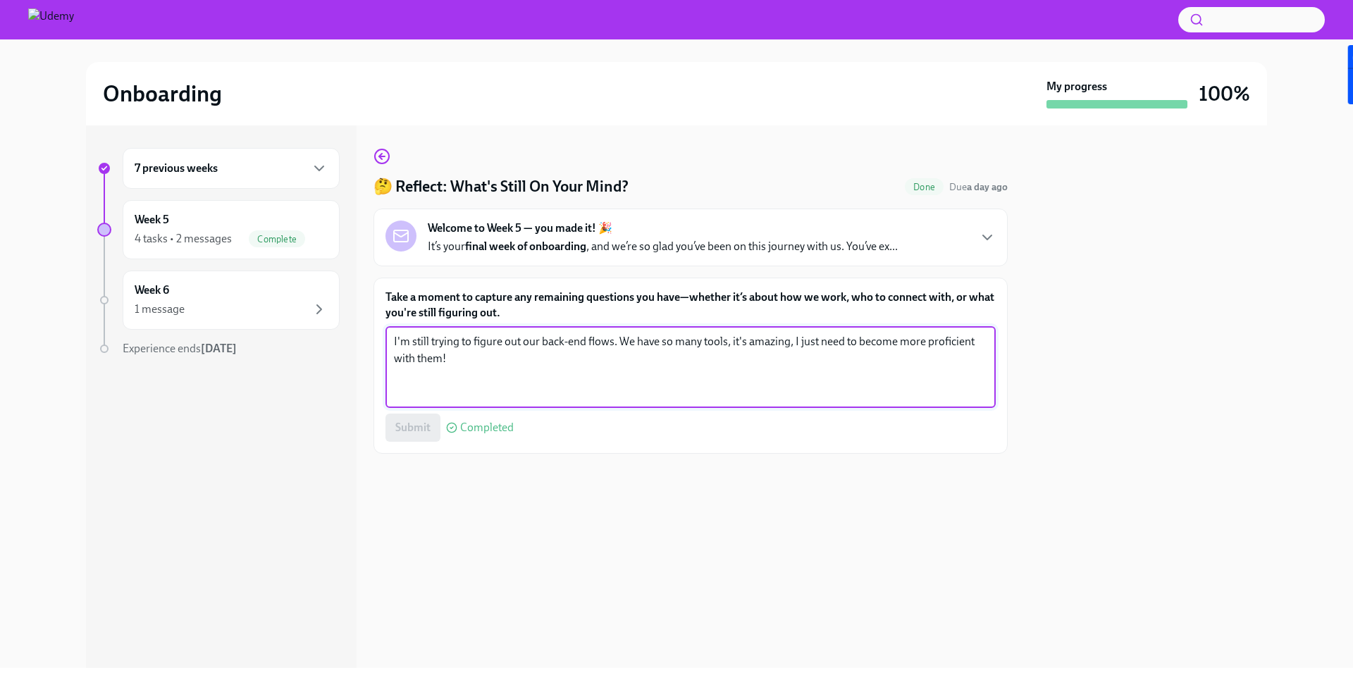 This screenshot has height=682, width=1353. Describe the element at coordinates (520, 228) in the screenshot. I see `strong: Welcome to Week 5 — you made it! 🎉` at that location.